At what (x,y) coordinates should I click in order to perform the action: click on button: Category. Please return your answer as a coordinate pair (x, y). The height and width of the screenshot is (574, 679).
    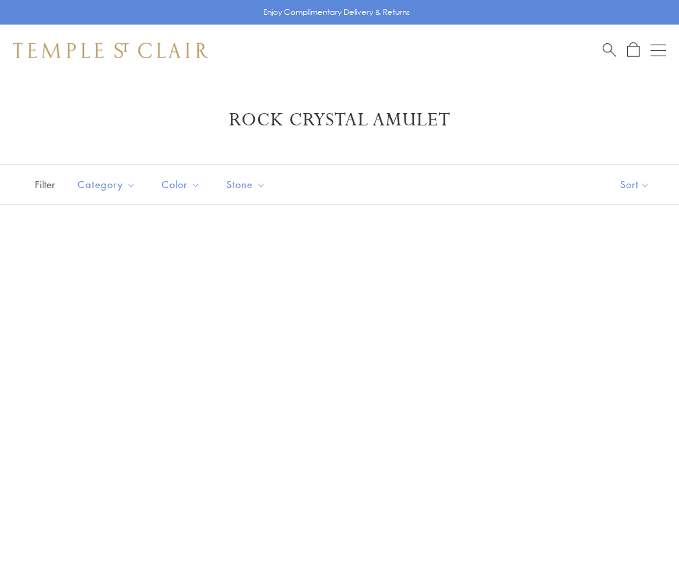
    Looking at the image, I should click on (107, 184).